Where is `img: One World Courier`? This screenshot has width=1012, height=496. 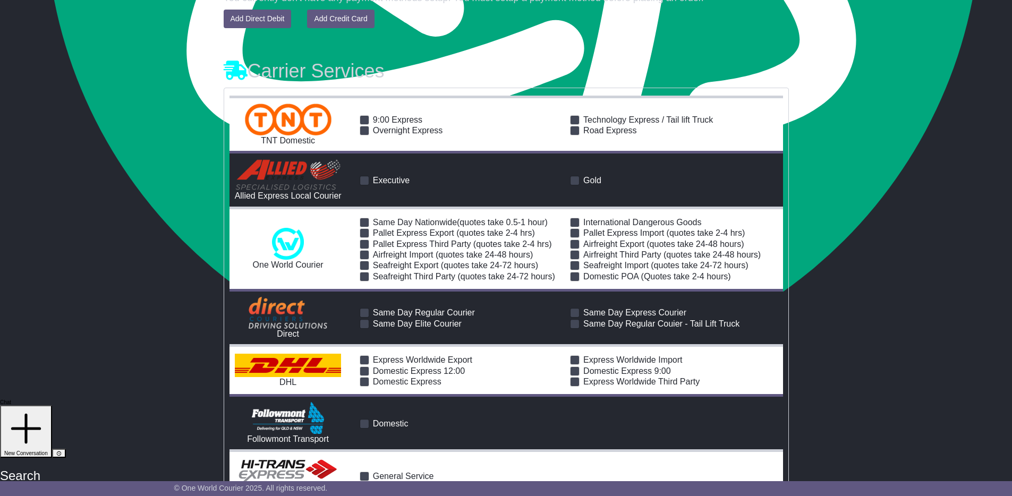 img: One World Courier is located at coordinates (288, 244).